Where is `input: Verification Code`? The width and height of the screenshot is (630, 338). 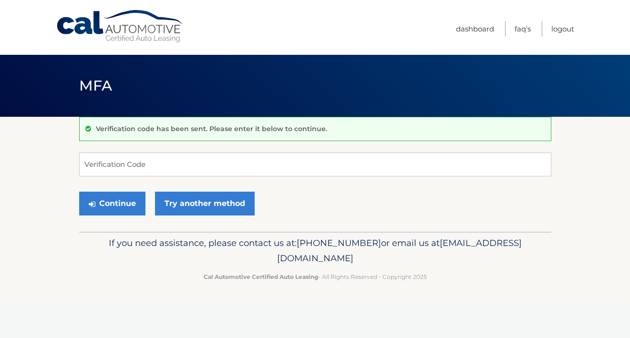
input: Verification Code is located at coordinates (315, 165).